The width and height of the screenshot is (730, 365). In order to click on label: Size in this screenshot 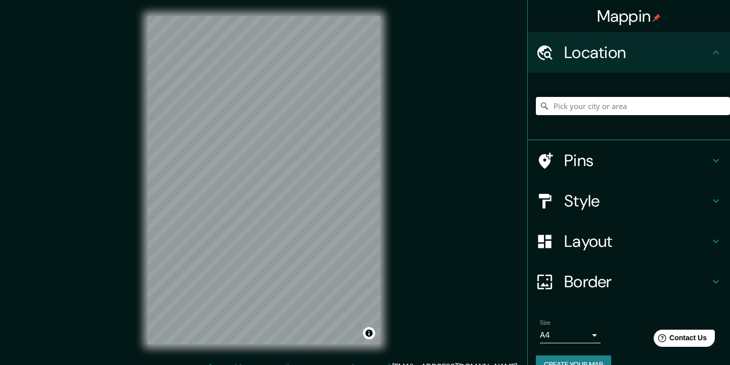, I will do `click(545, 323)`.